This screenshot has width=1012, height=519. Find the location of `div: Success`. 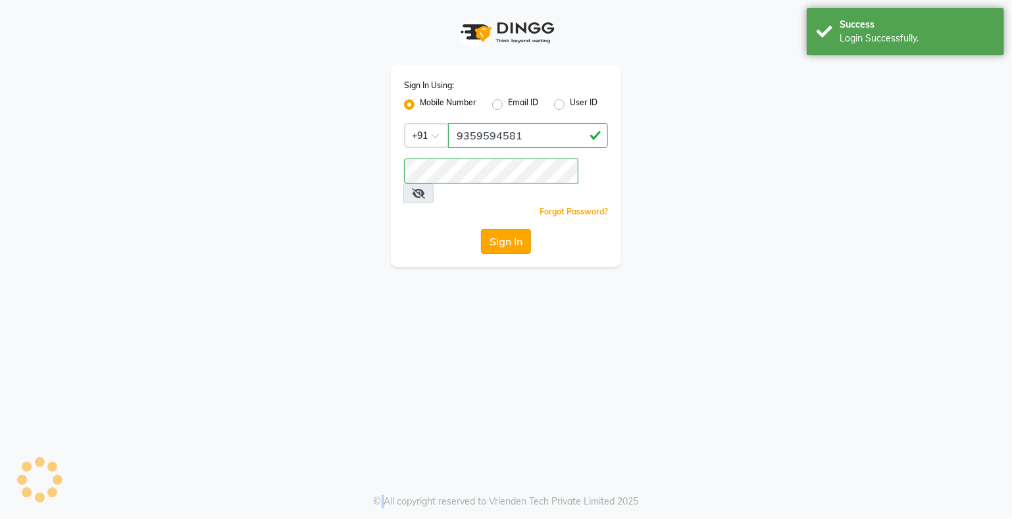

div: Success is located at coordinates (916, 24).